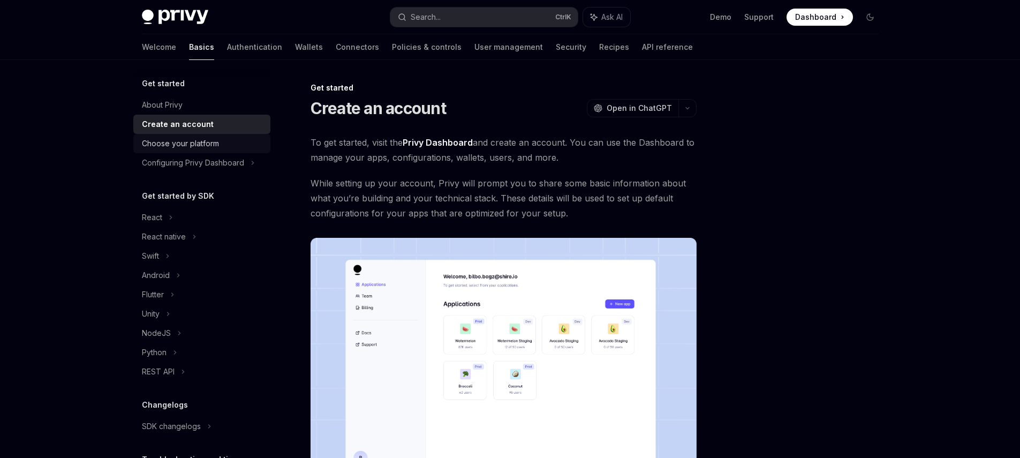  Describe the element at coordinates (815, 17) in the screenshot. I see `span: Dashboard` at that location.